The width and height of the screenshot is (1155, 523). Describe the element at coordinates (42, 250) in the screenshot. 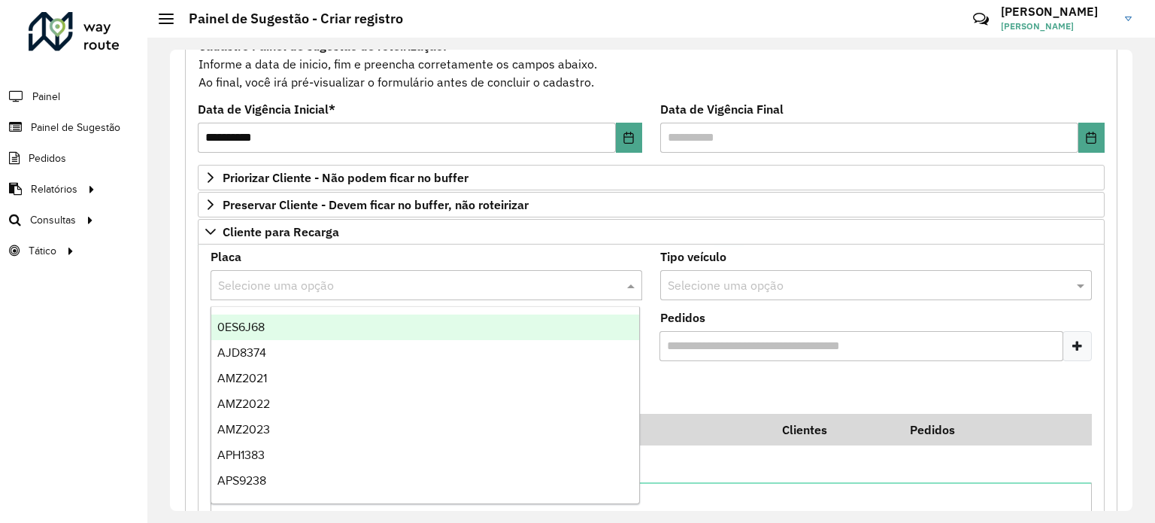

I see `span: Tático` at that location.